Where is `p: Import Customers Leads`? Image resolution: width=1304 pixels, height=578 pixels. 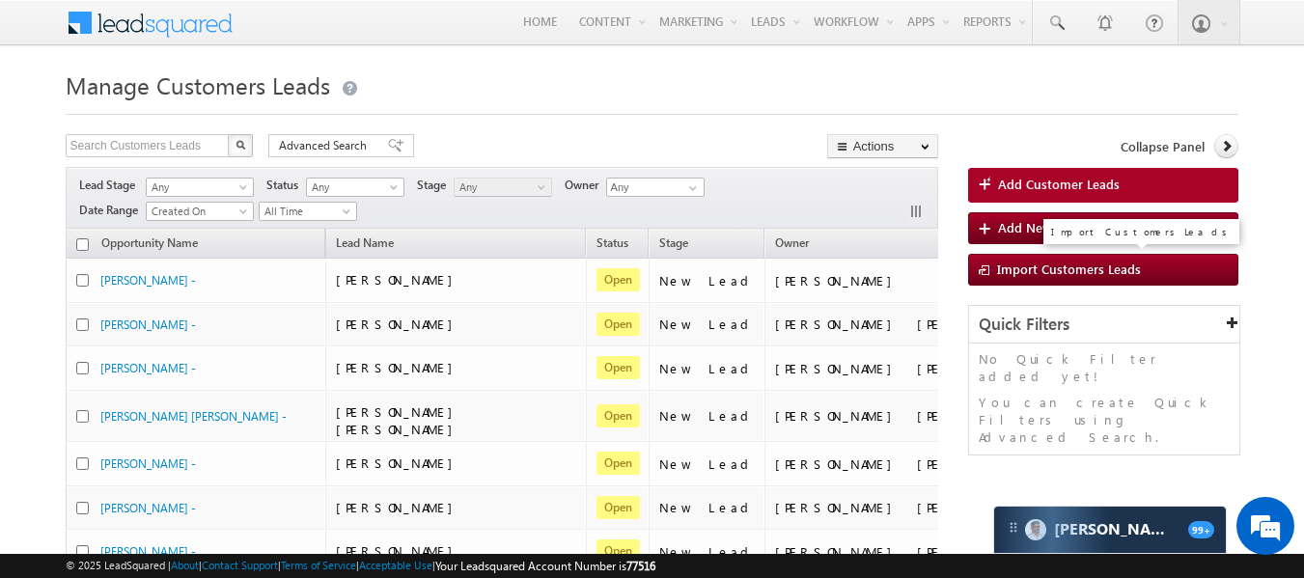
p: Import Customers Leads is located at coordinates (1141, 232).